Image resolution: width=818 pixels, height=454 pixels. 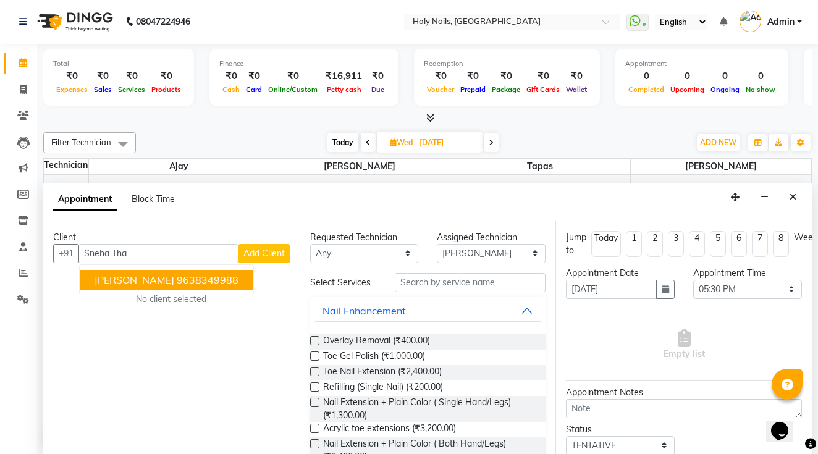 What do you see at coordinates (382, 372) in the screenshot?
I see `span: Toe Nail Extension (₹2,400.00)` at bounding box center [382, 372].